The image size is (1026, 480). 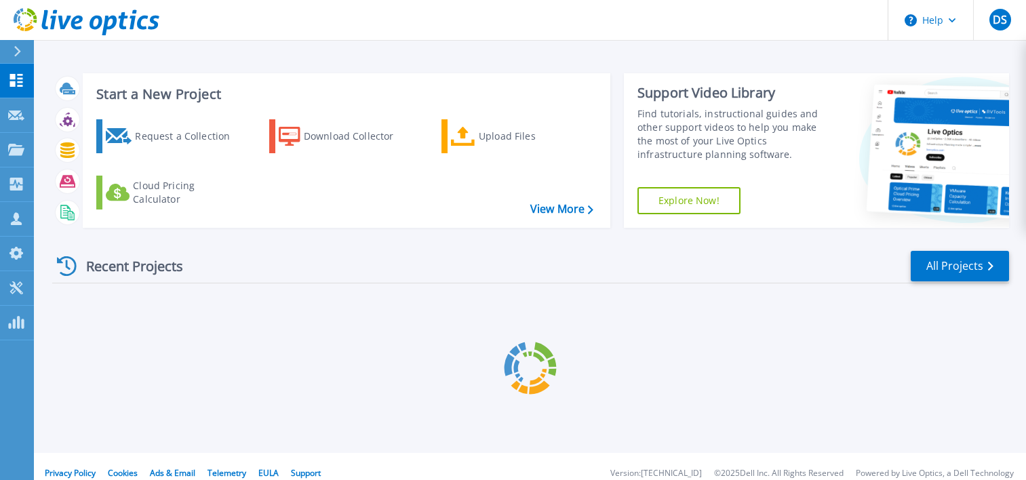 I want to click on span: DS, so click(x=1000, y=20).